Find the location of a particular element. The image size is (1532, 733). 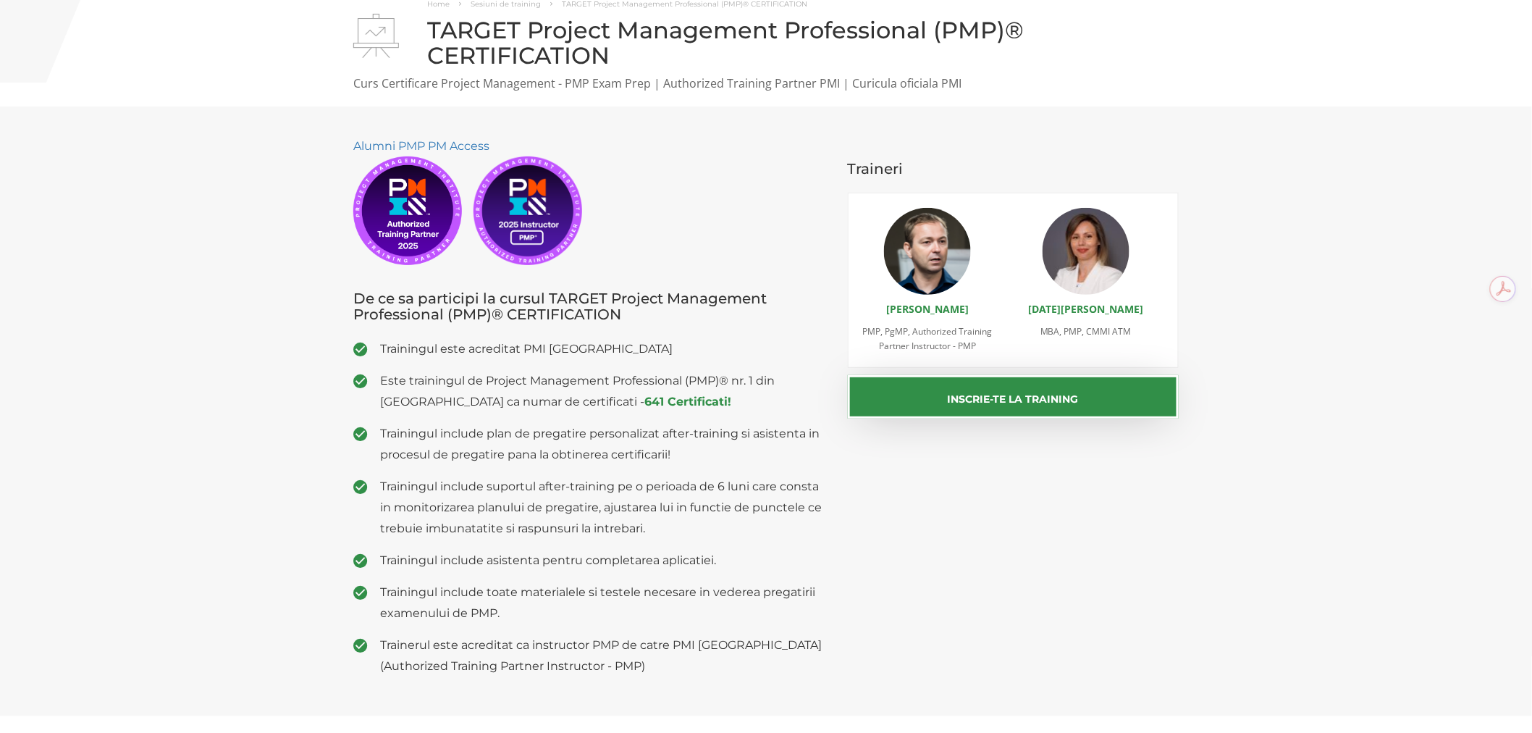

a: Alumni PMP PM Access is located at coordinates (421, 146).